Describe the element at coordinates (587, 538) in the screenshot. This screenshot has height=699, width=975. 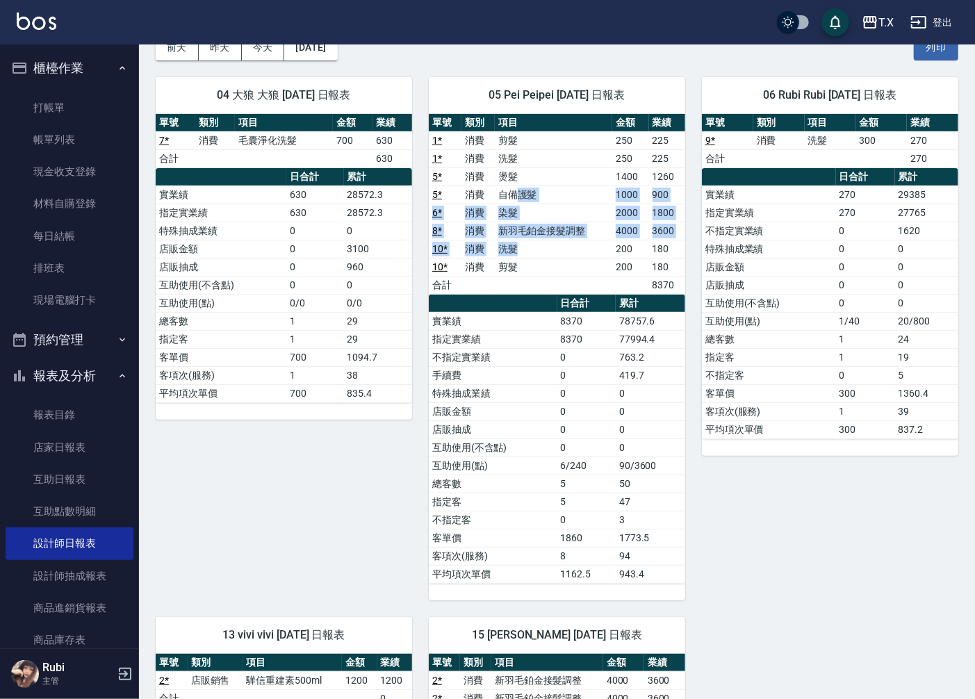
I see `td: 1860` at that location.